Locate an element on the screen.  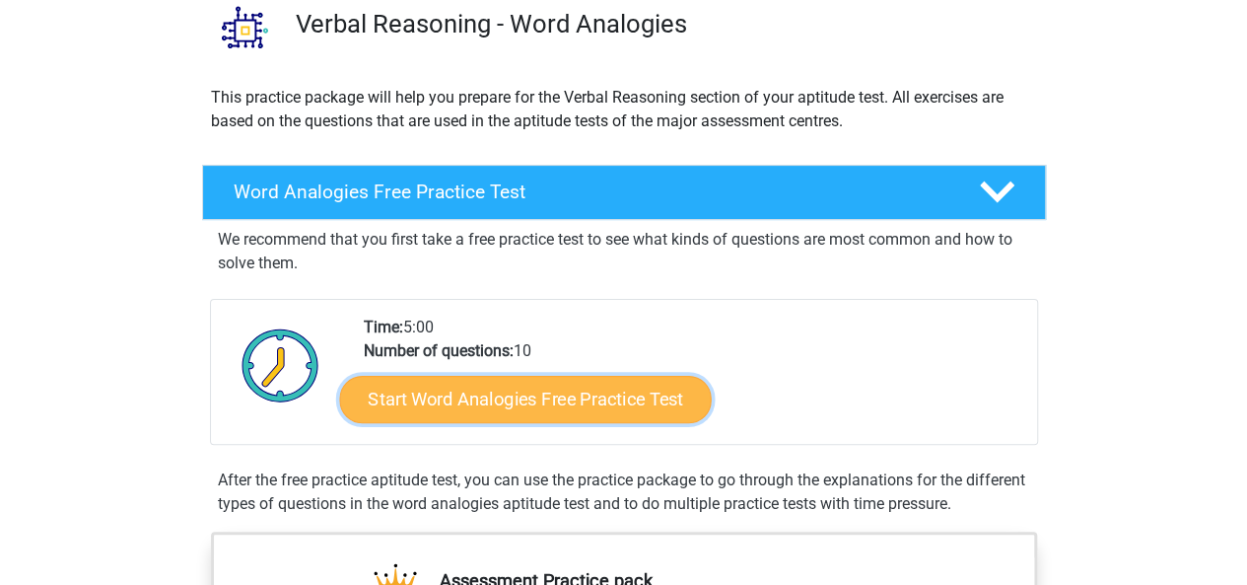
b: Time: is located at coordinates (383, 326).